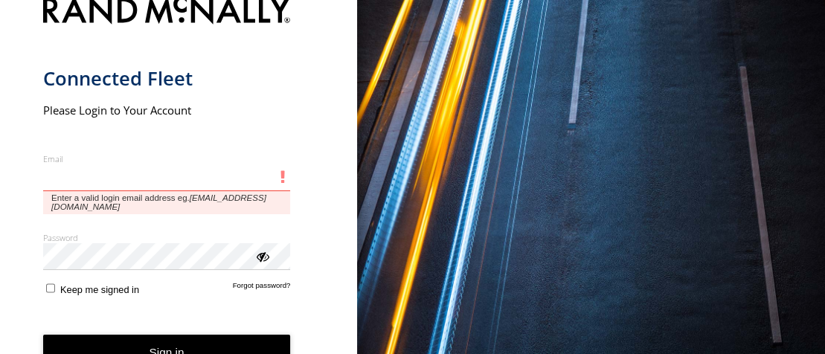 The width and height of the screenshot is (825, 354). What do you see at coordinates (167, 158) in the screenshot?
I see `label: Email` at bounding box center [167, 158].